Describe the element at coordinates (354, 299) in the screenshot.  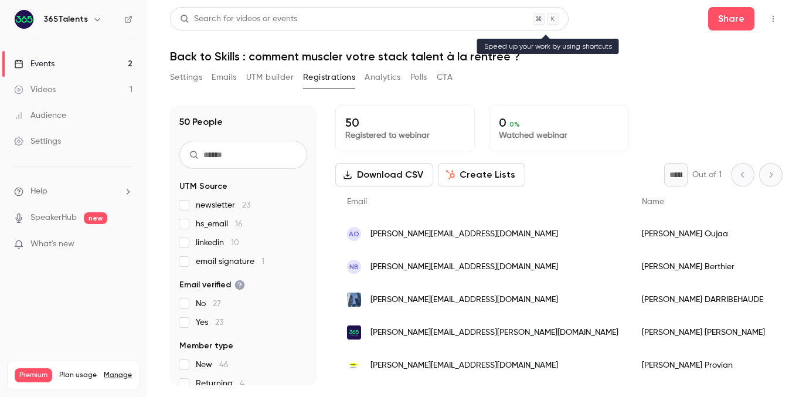
I see `img: socgen.com` at that location.